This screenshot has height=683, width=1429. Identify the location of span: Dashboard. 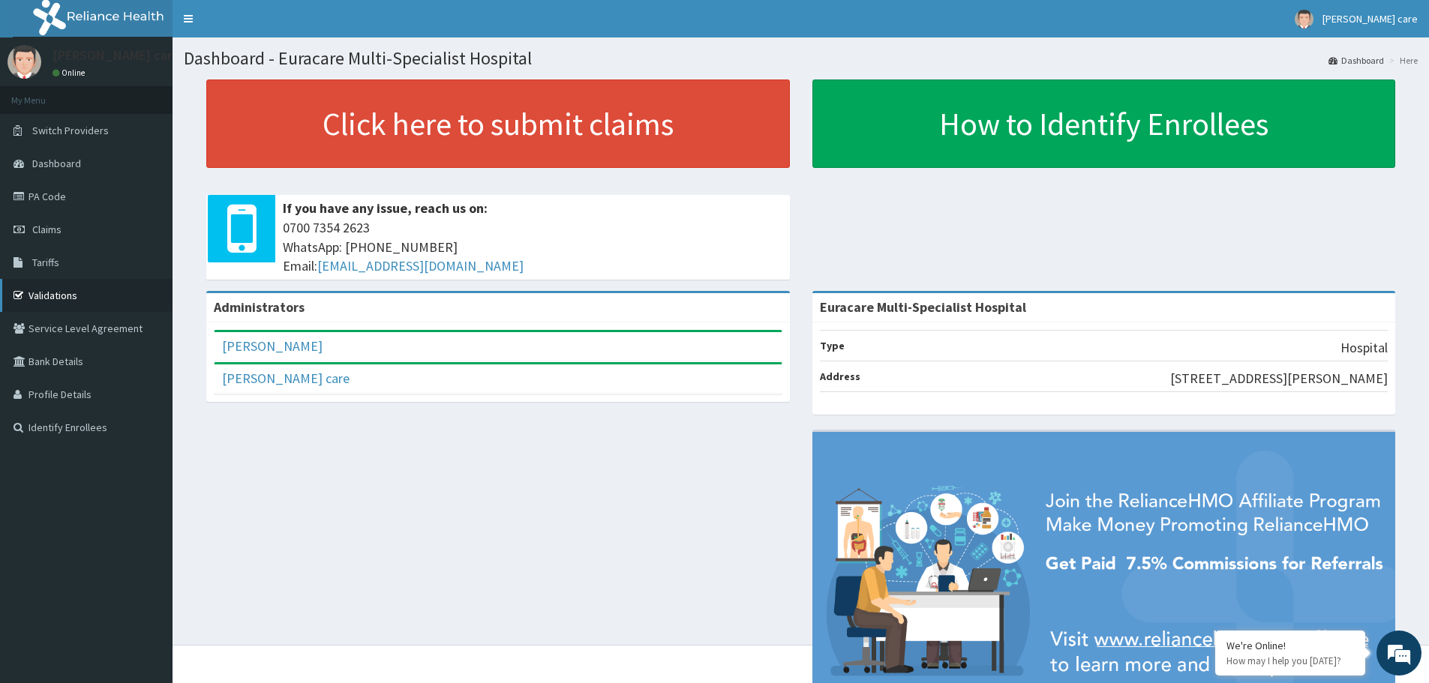
(56, 164).